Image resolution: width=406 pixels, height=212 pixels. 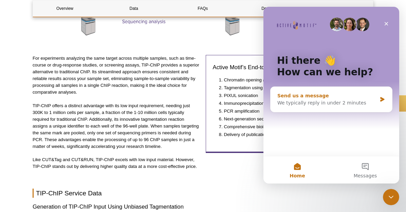 What do you see at coordinates (123, 17) in the screenshot?
I see `div: Close` at bounding box center [123, 17].